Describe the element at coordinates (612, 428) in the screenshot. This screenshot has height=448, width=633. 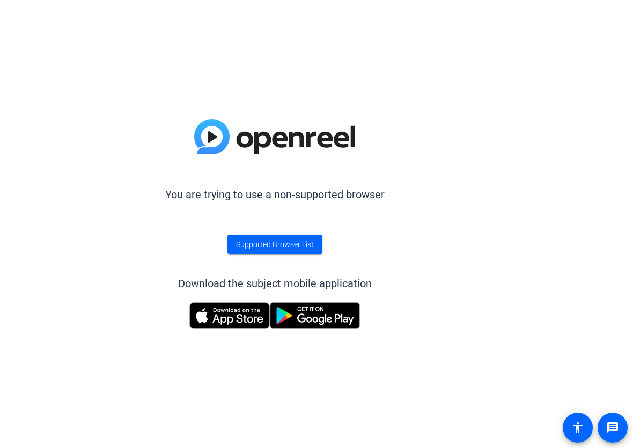
I see `mat-icon: message` at that location.